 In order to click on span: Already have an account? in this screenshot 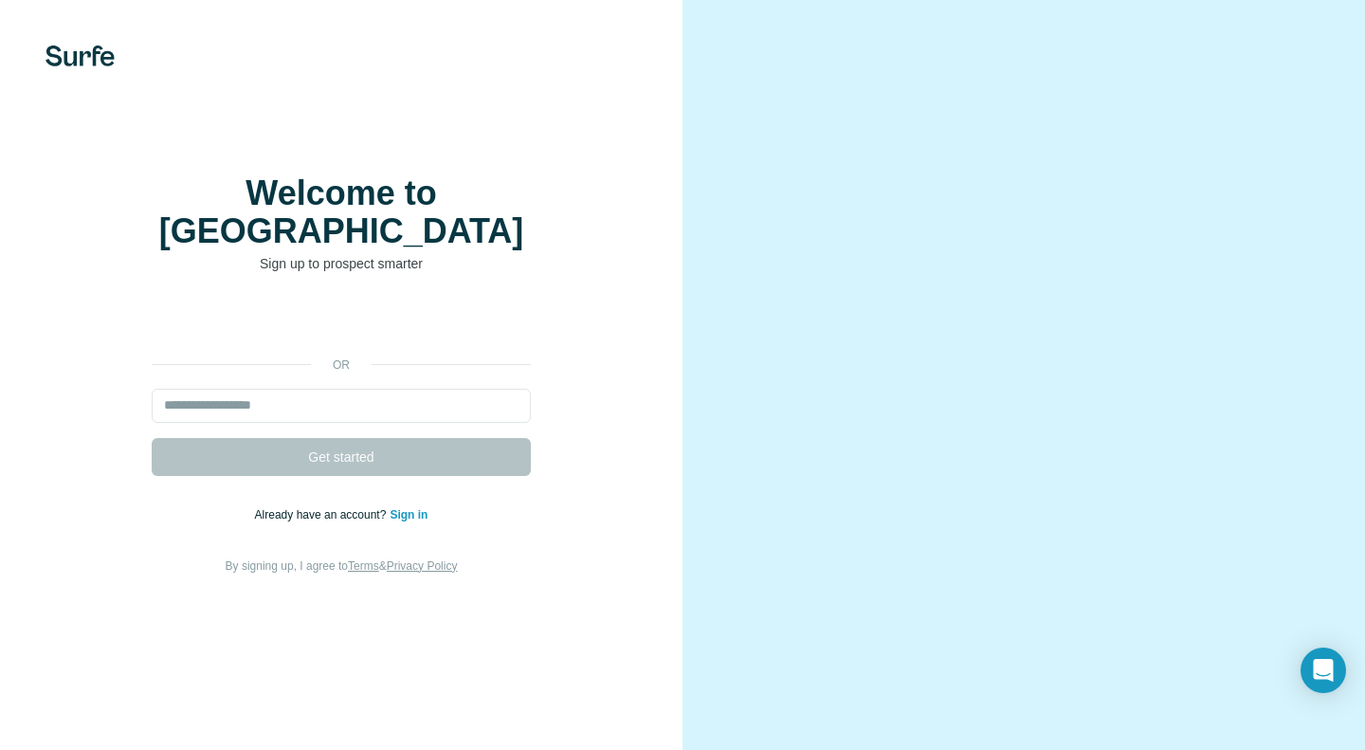, I will do `click(322, 515)`.